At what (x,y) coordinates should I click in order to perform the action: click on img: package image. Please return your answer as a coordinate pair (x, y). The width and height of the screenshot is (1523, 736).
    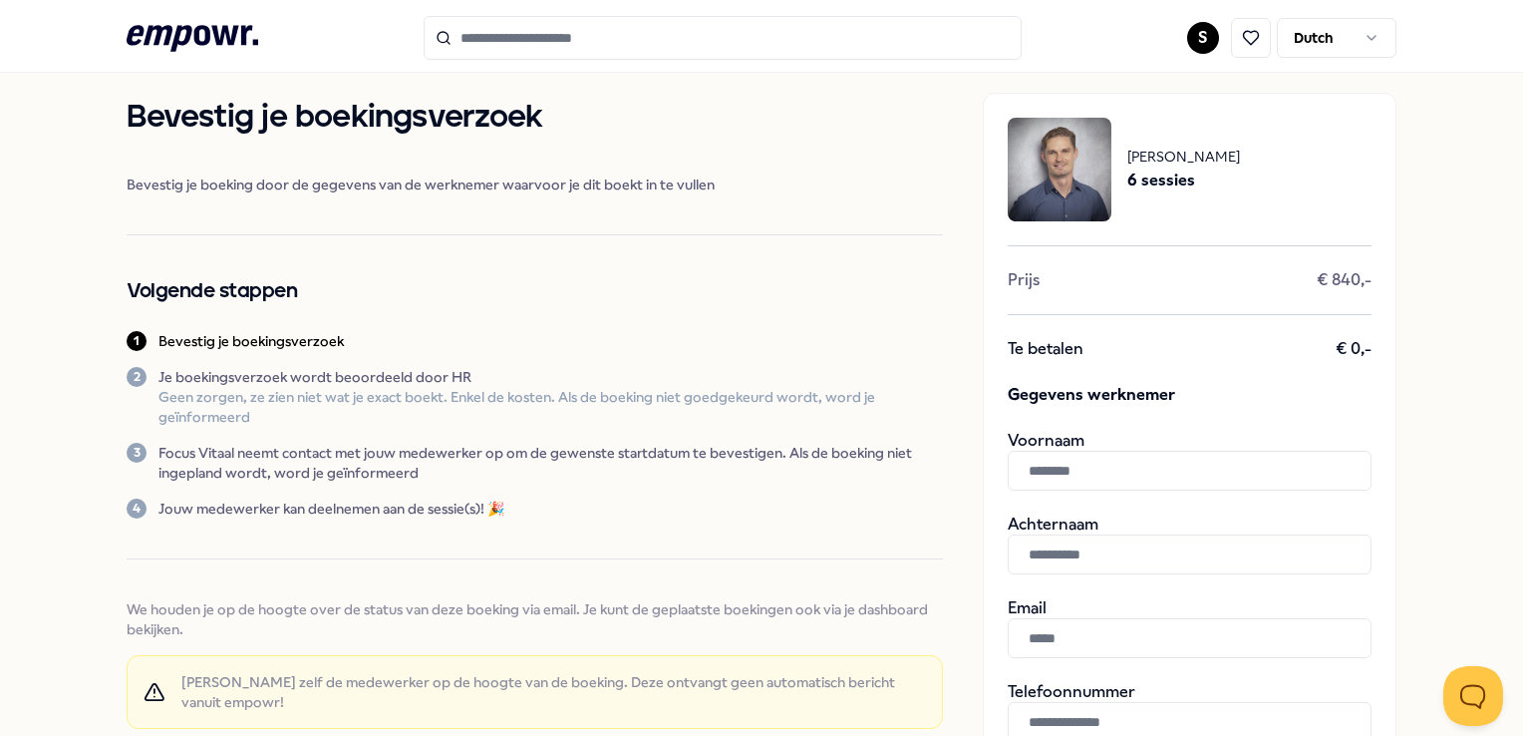
    Looking at the image, I should click on (1060, 169).